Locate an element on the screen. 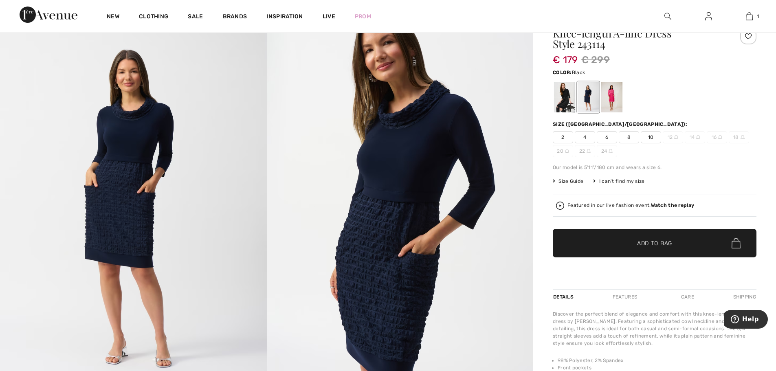 This screenshot has width=776, height=371. span: 10 is located at coordinates (651, 137).